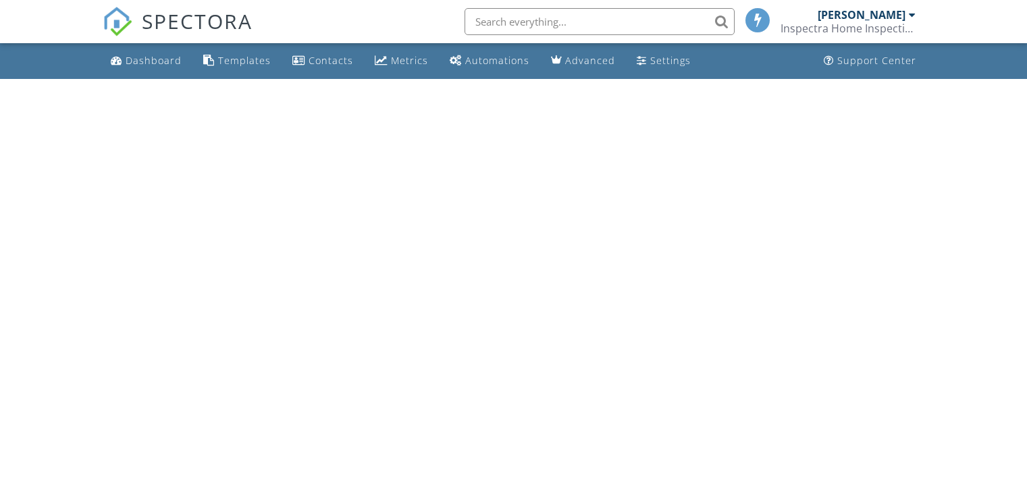 This screenshot has width=1027, height=498. I want to click on div: Metrics, so click(409, 60).